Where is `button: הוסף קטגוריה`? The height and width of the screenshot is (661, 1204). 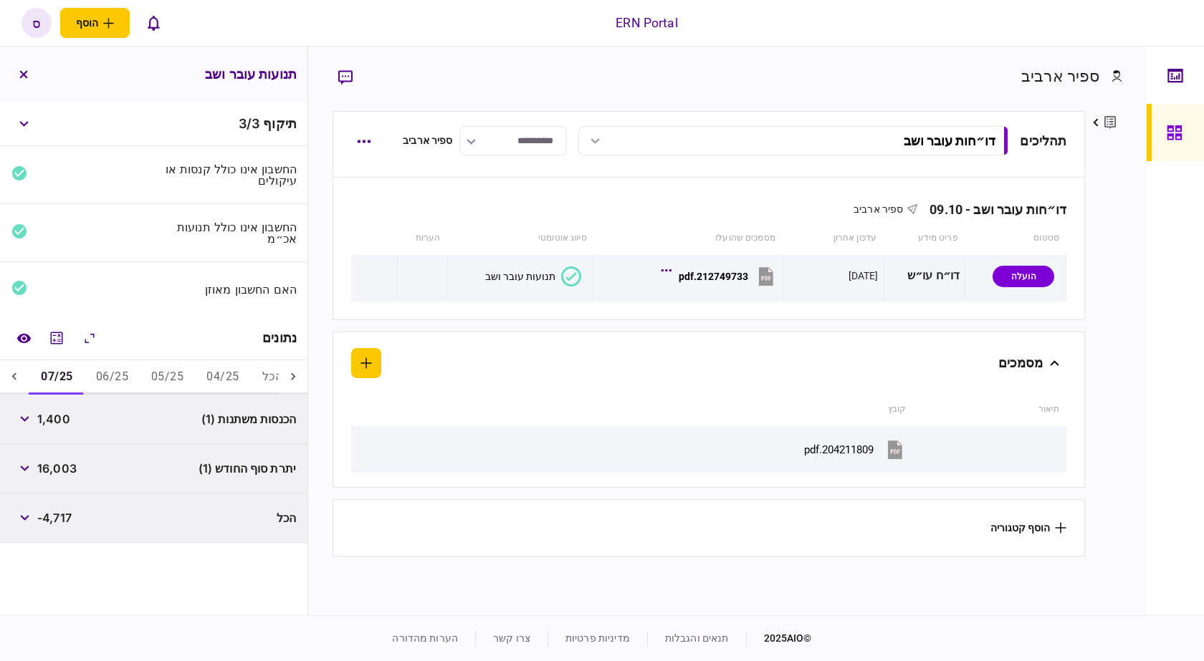 button: הוסף קטגוריה is located at coordinates (1028, 528).